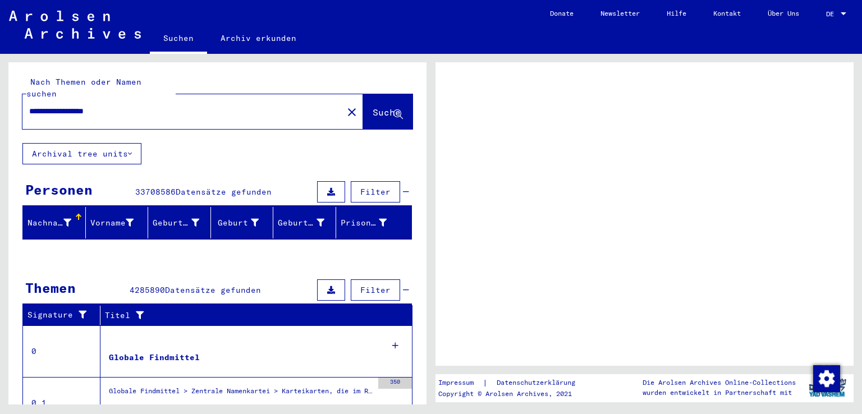 The height and width of the screenshot is (414, 862). Describe the element at coordinates (352, 112) in the screenshot. I see `button: Clear` at that location.